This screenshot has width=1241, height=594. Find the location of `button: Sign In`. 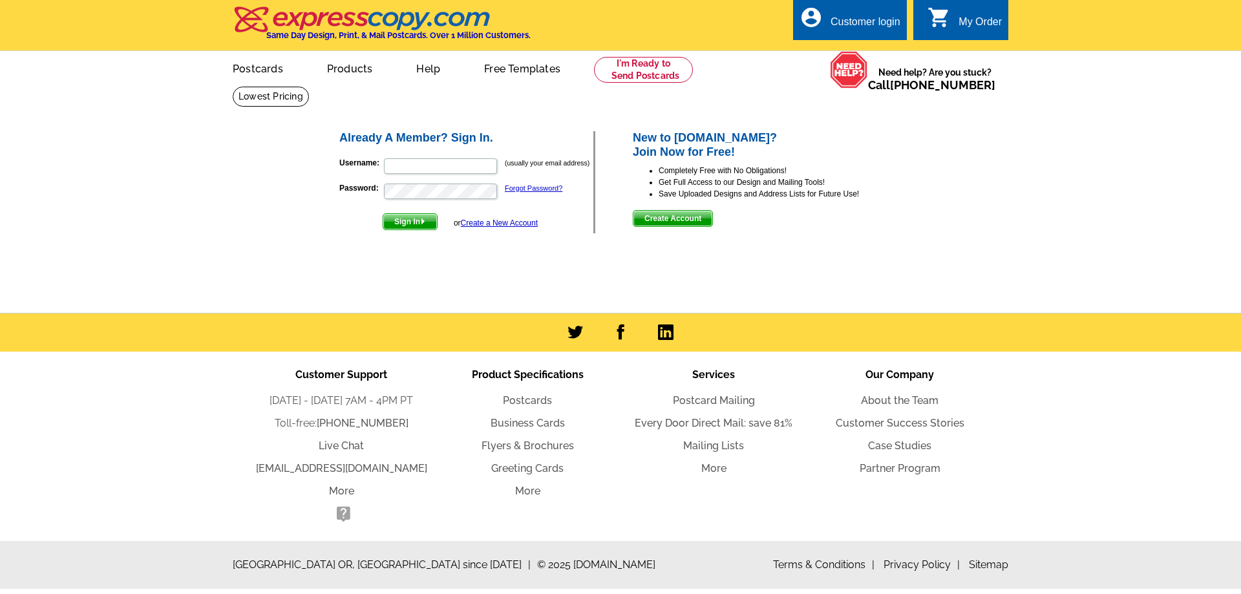

button: Sign In is located at coordinates (410, 222).